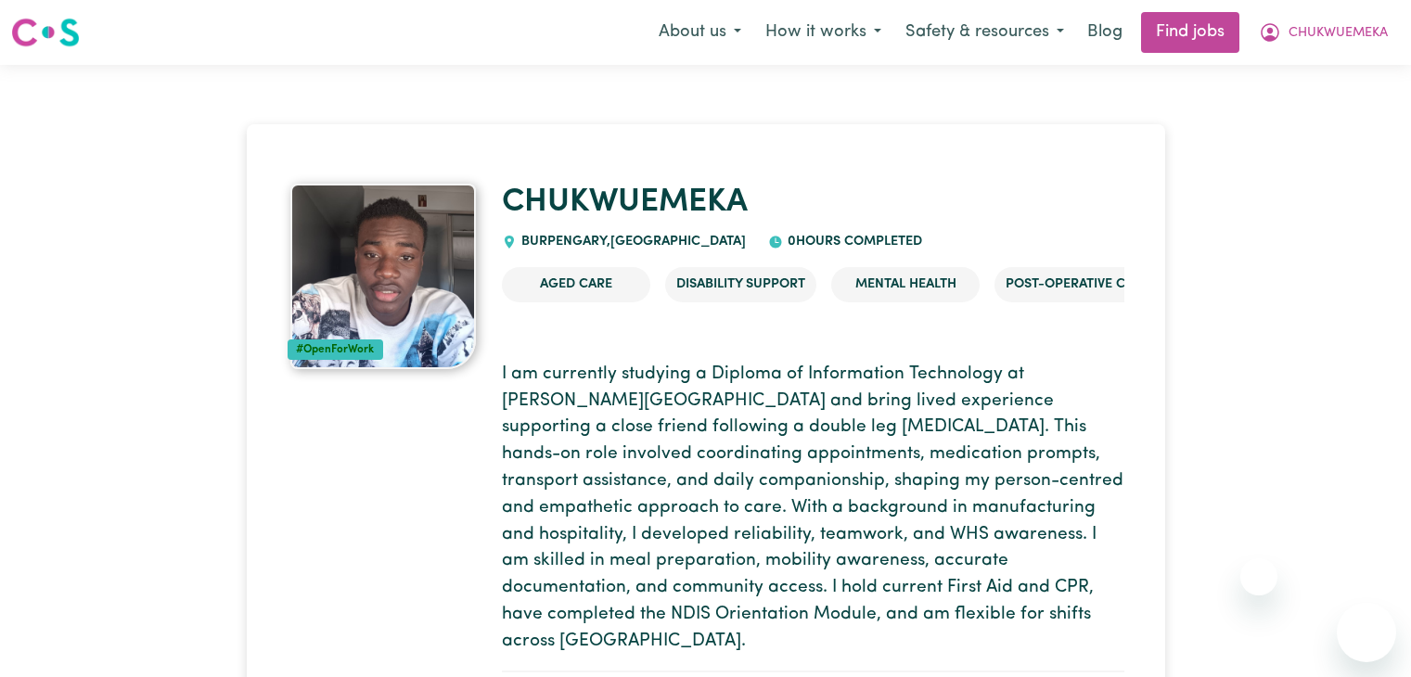 The width and height of the screenshot is (1411, 677). Describe the element at coordinates (624, 202) in the screenshot. I see `a: CHUKWUEMEKA` at that location.